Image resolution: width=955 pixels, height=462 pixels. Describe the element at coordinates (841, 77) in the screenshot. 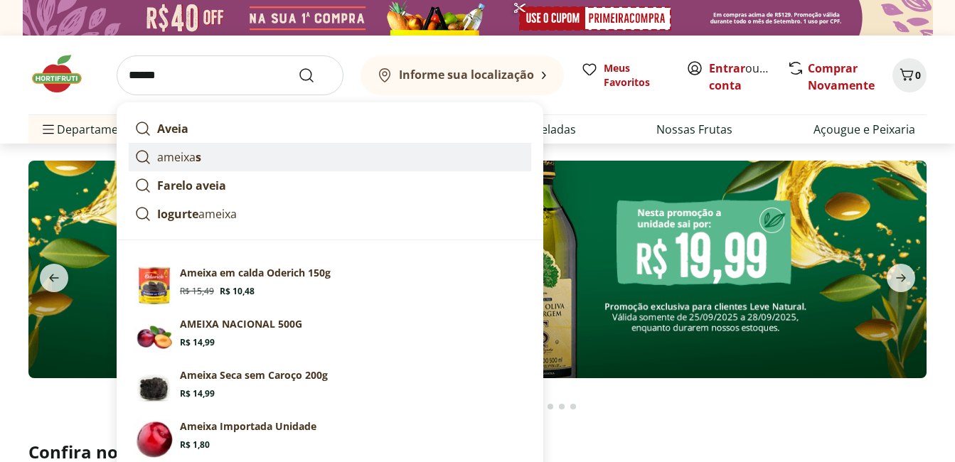

I see `a: Comprar Novamente` at that location.